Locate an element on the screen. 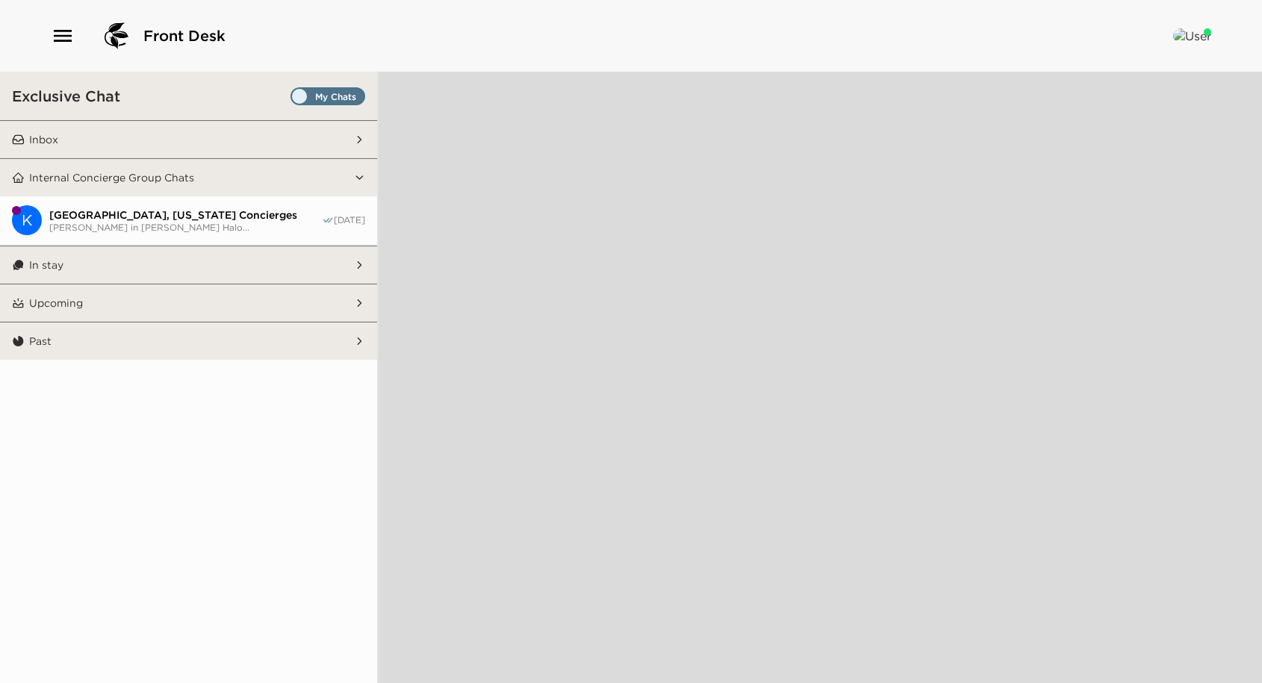  img: User is located at coordinates (1192, 36).